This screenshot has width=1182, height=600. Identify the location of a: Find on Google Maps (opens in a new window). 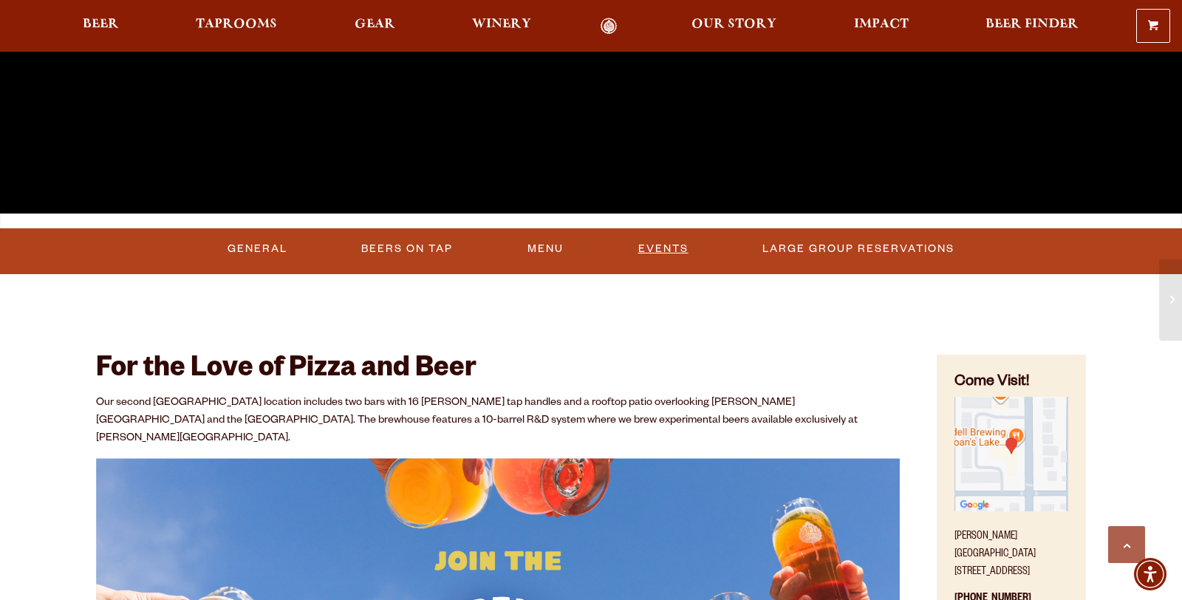
(1012, 510).